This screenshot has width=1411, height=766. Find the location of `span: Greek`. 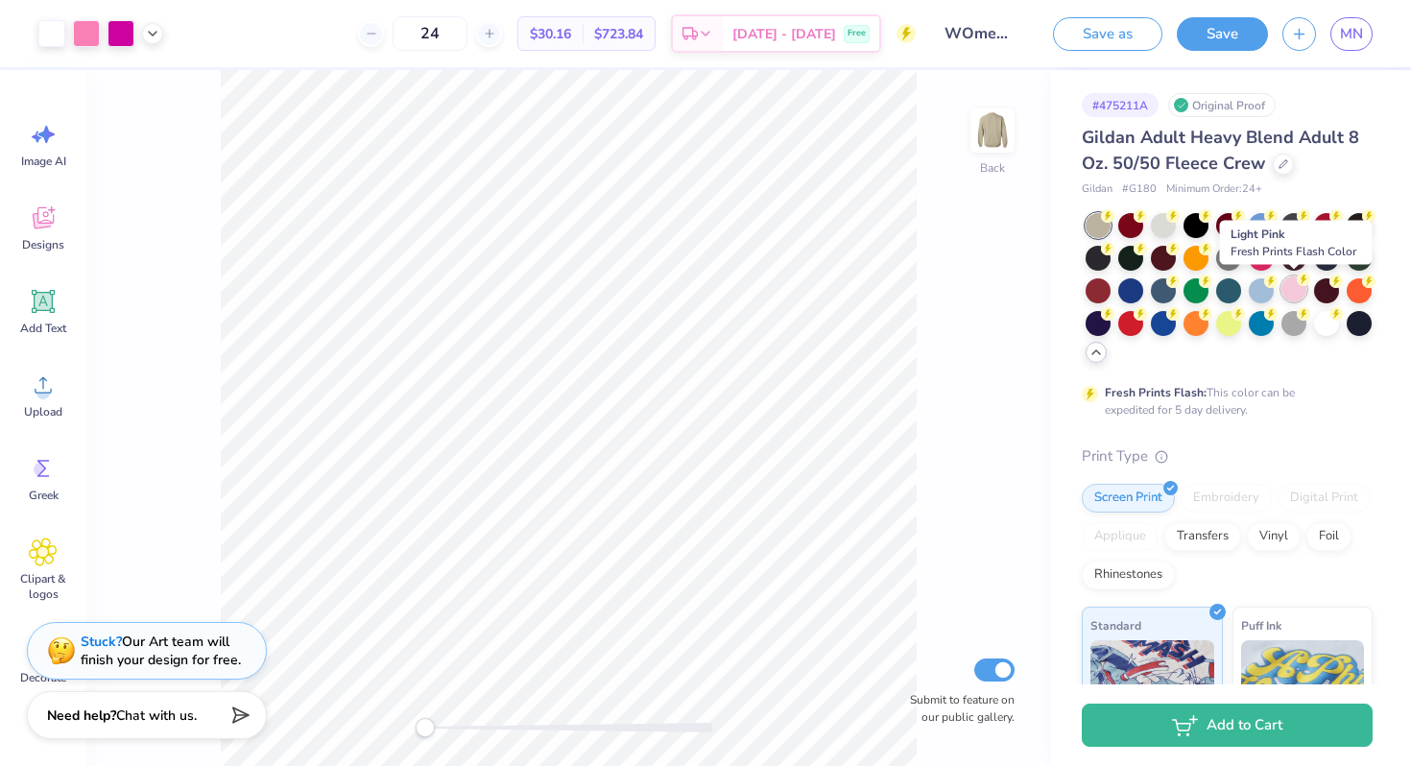

span: Greek is located at coordinates (43, 495).